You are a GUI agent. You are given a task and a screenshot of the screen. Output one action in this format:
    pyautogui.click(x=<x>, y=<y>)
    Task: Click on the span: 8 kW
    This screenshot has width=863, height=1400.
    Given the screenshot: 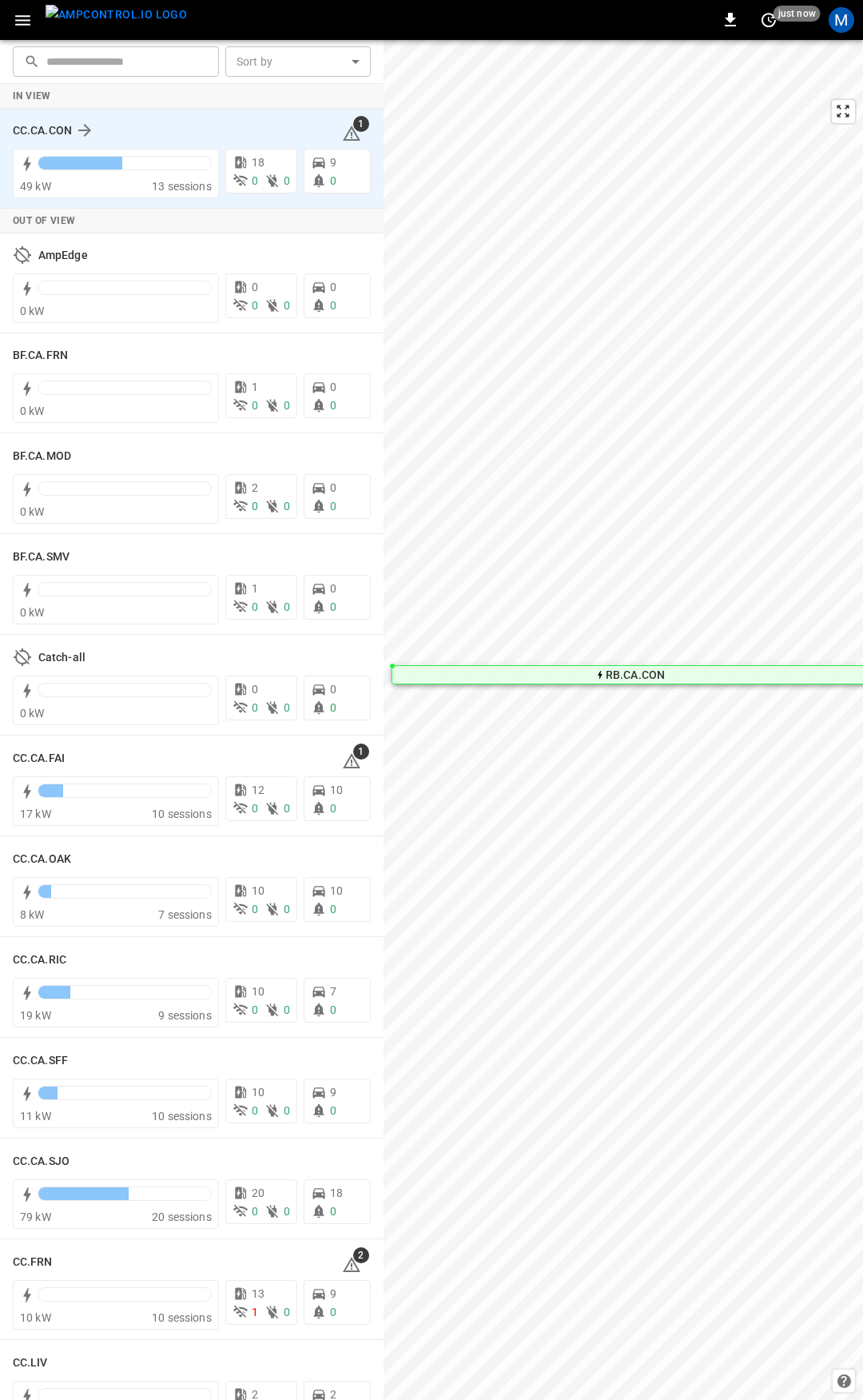 What is the action you would take?
    pyautogui.click(x=32, y=915)
    